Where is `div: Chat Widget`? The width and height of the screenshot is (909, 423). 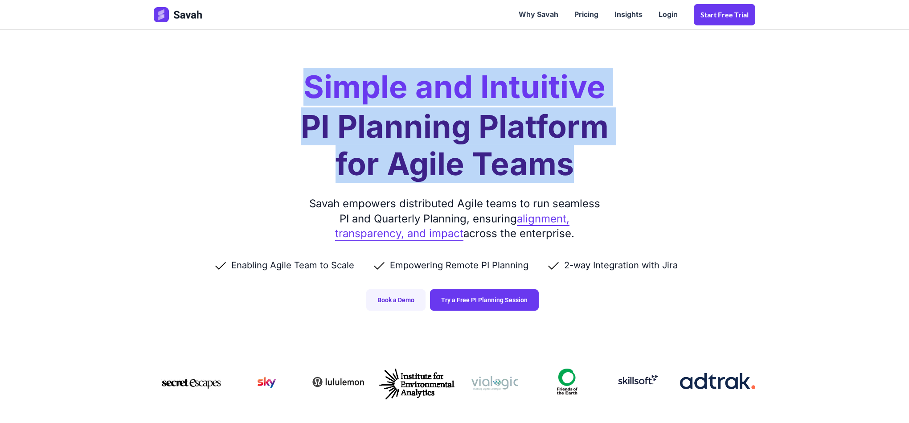
div: Chat Widget is located at coordinates (886, 401).